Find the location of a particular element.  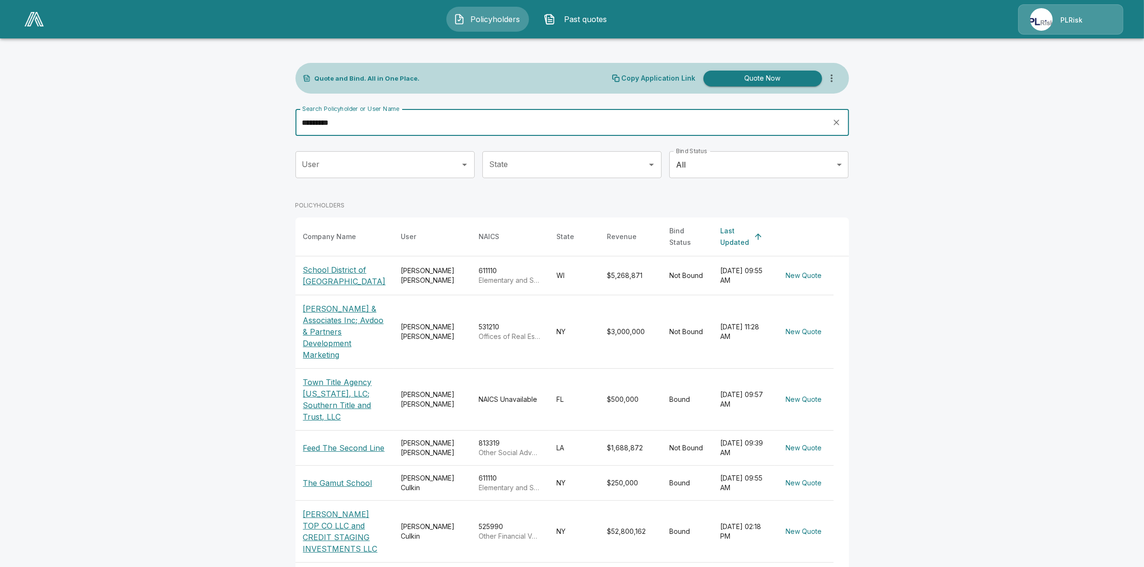

span: Past quotes is located at coordinates (586, 19).